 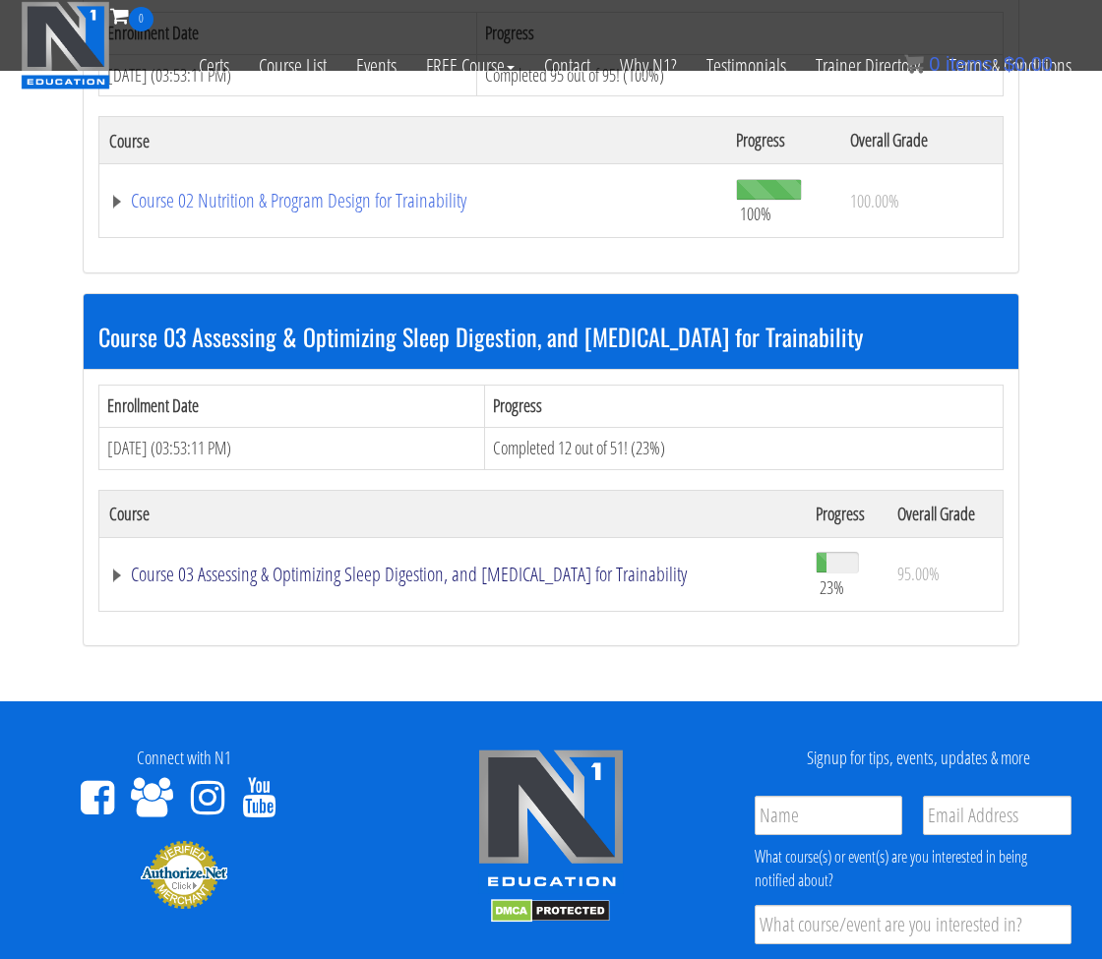 What do you see at coordinates (132, 15) in the screenshot?
I see `a: 0` at bounding box center [132, 15].